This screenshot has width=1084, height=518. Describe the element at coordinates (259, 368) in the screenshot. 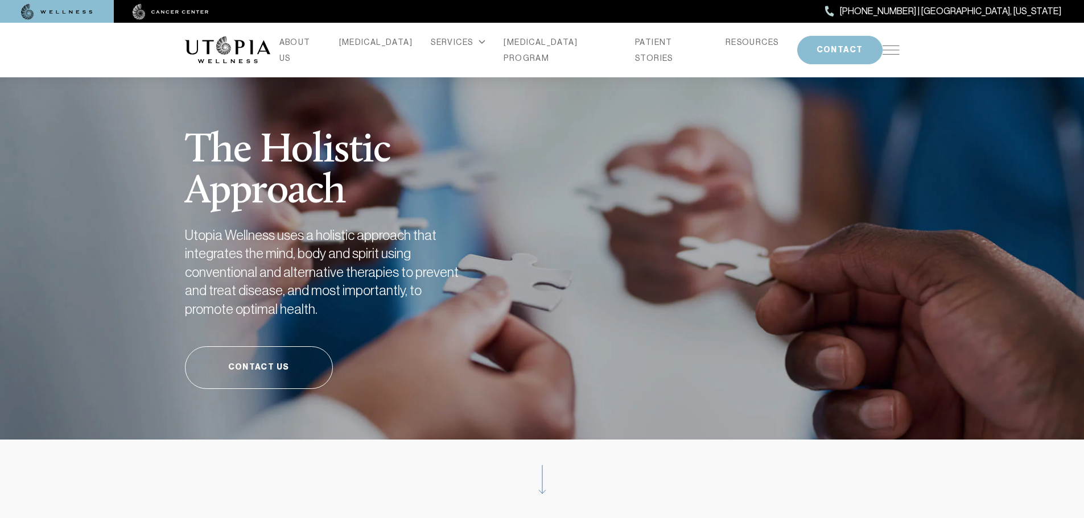

I see `a: Contact Us` at that location.